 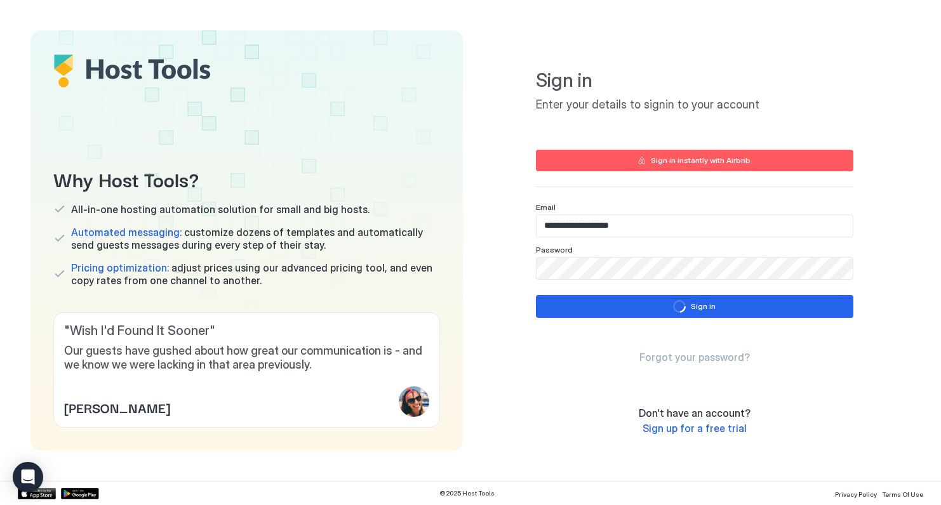 I want to click on span: Terms Of Use, so click(x=902, y=495).